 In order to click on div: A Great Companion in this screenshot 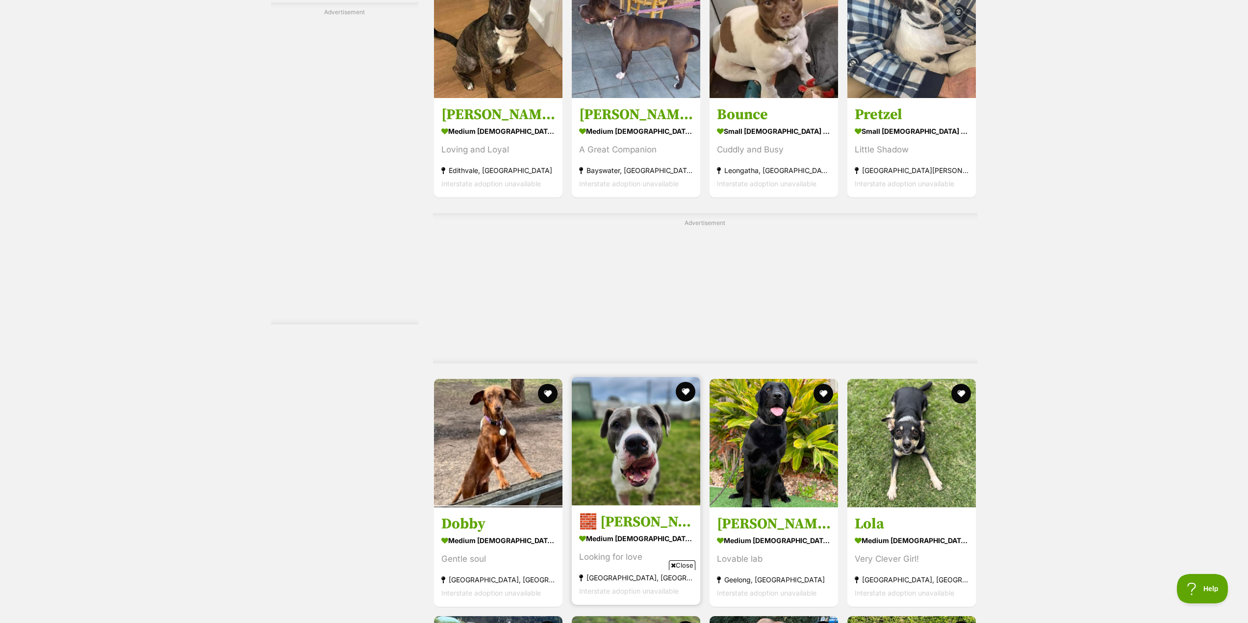, I will do `click(636, 150)`.